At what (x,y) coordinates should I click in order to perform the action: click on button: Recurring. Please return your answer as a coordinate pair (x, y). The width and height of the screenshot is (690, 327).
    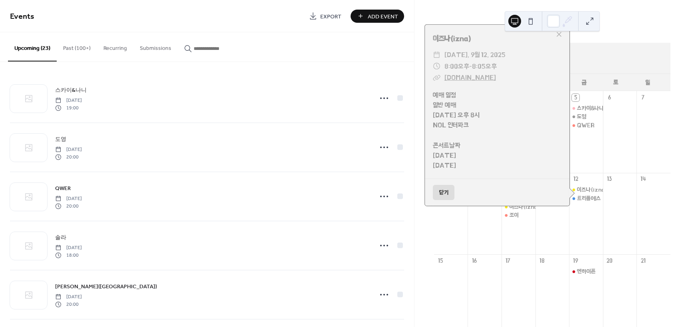
    Looking at the image, I should click on (115, 46).